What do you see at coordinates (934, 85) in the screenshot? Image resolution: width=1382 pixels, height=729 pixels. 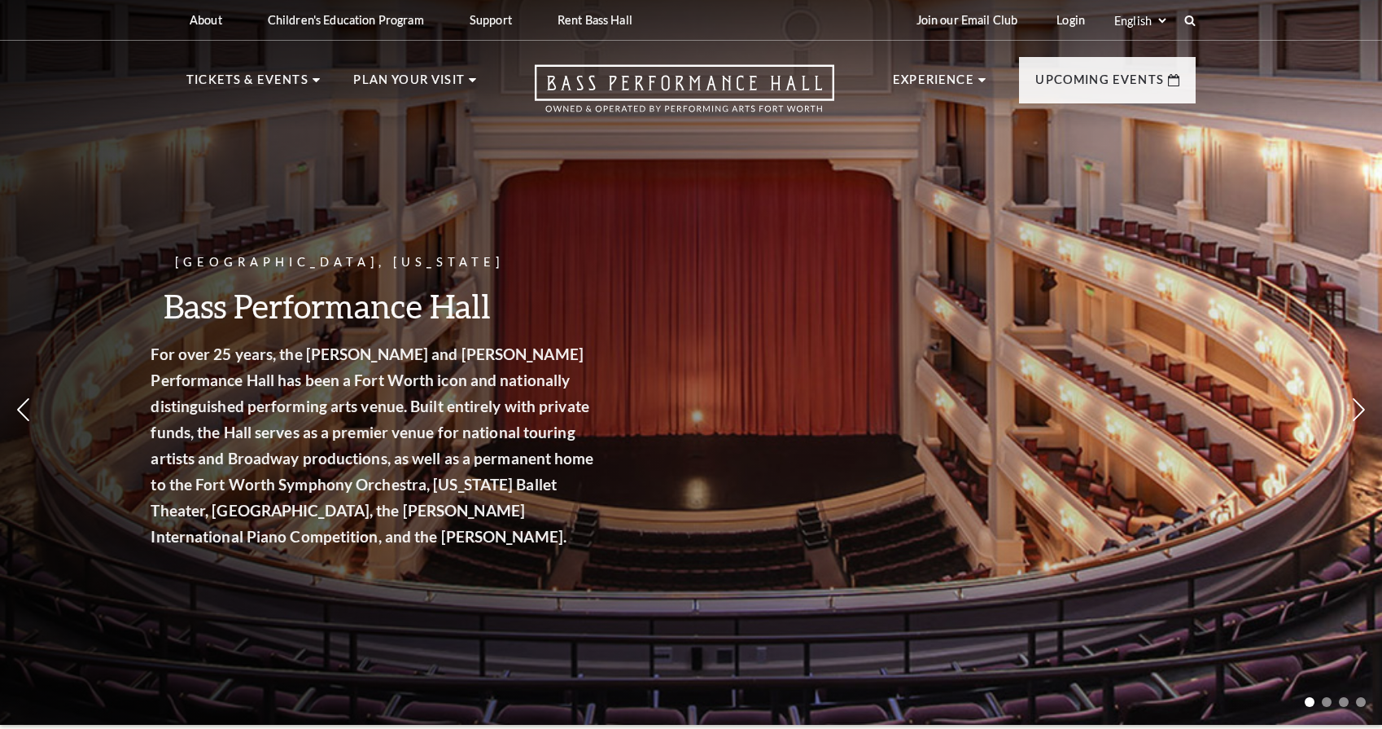 I see `p: Experience` at bounding box center [934, 85].